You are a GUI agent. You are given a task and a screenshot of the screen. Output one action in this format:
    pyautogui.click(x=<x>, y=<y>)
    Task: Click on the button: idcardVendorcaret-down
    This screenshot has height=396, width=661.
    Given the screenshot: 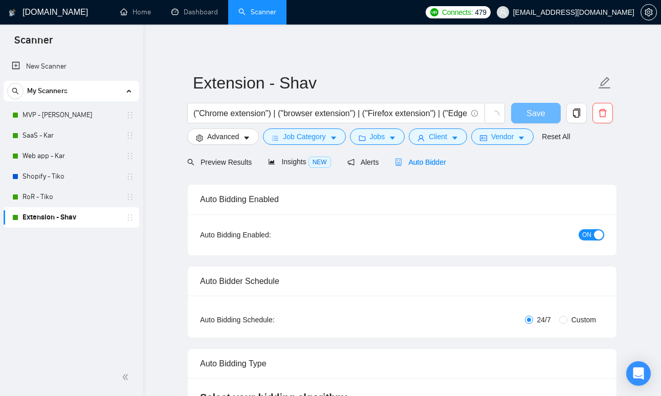 What is the action you would take?
    pyautogui.click(x=502, y=137)
    